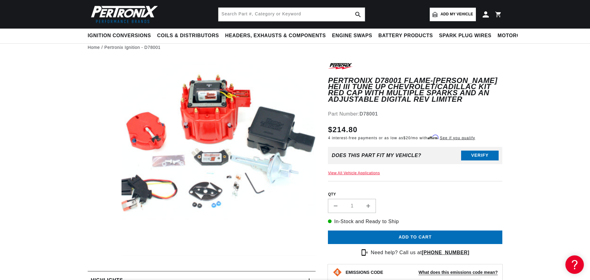  I want to click on span: $214.80, so click(343, 130).